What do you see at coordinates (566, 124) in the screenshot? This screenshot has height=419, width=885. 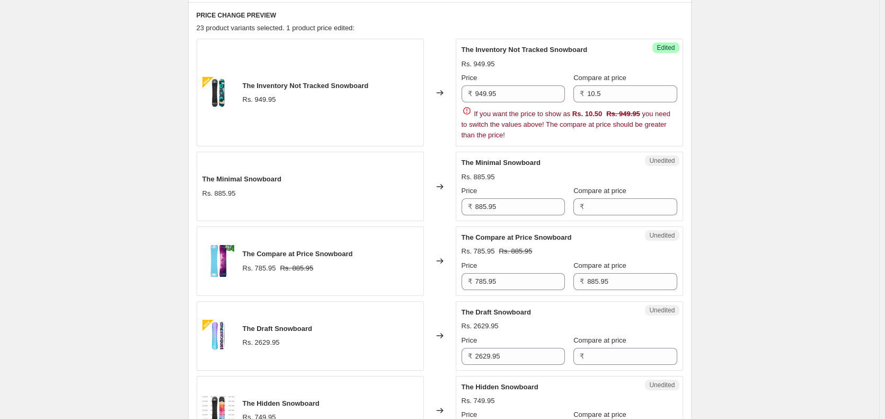 I see `span: If you want the price to show as you need to switch the values above! The compare at price should...` at bounding box center [566, 124].